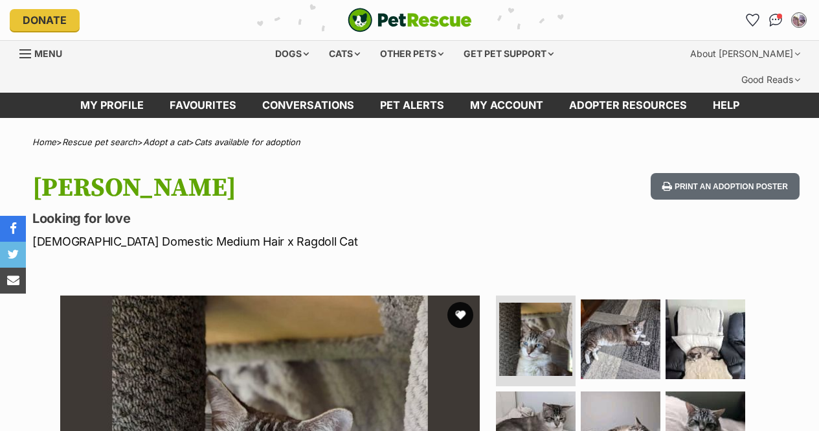 This screenshot has width=819, height=431. Describe the element at coordinates (45, 52) in the screenshot. I see `a: Menu` at that location.